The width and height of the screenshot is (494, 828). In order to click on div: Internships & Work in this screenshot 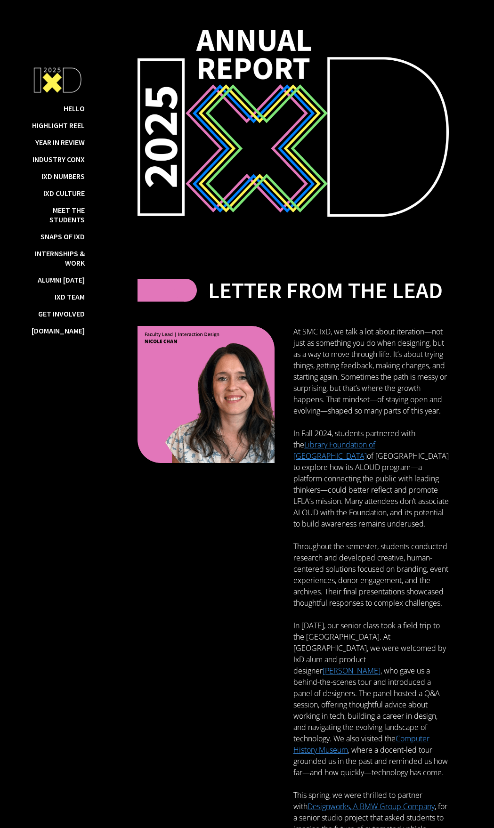, I will do `click(57, 258)`.